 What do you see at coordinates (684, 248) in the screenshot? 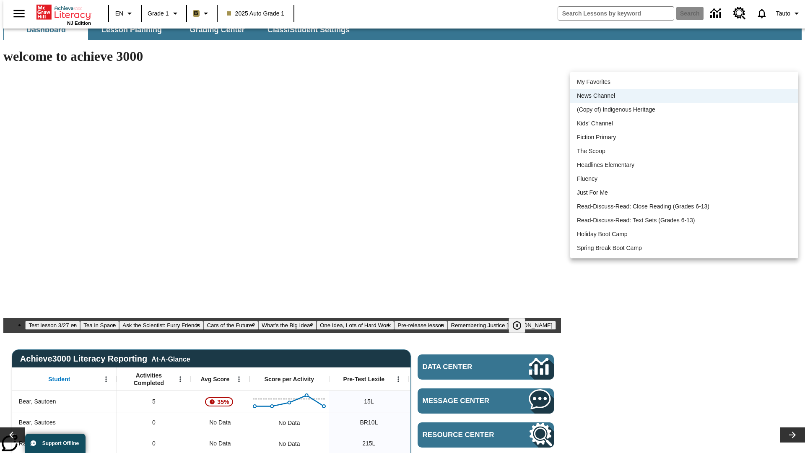
I see `li: Spring Break Boot Camp` at bounding box center [684, 248].